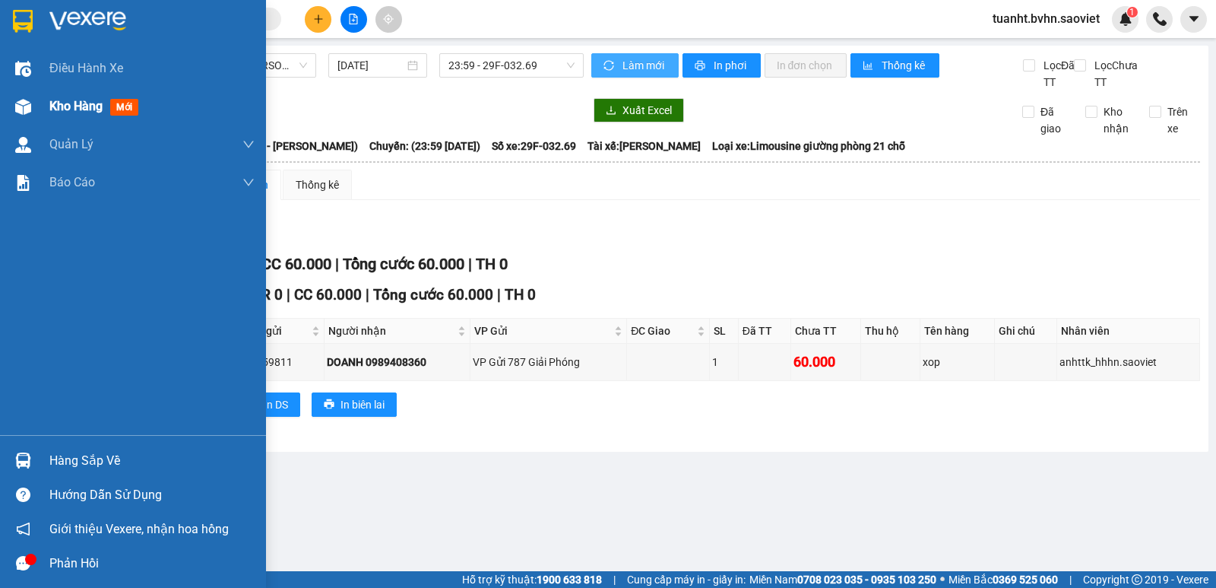  I want to click on button: printerIn DS, so click(268, 404).